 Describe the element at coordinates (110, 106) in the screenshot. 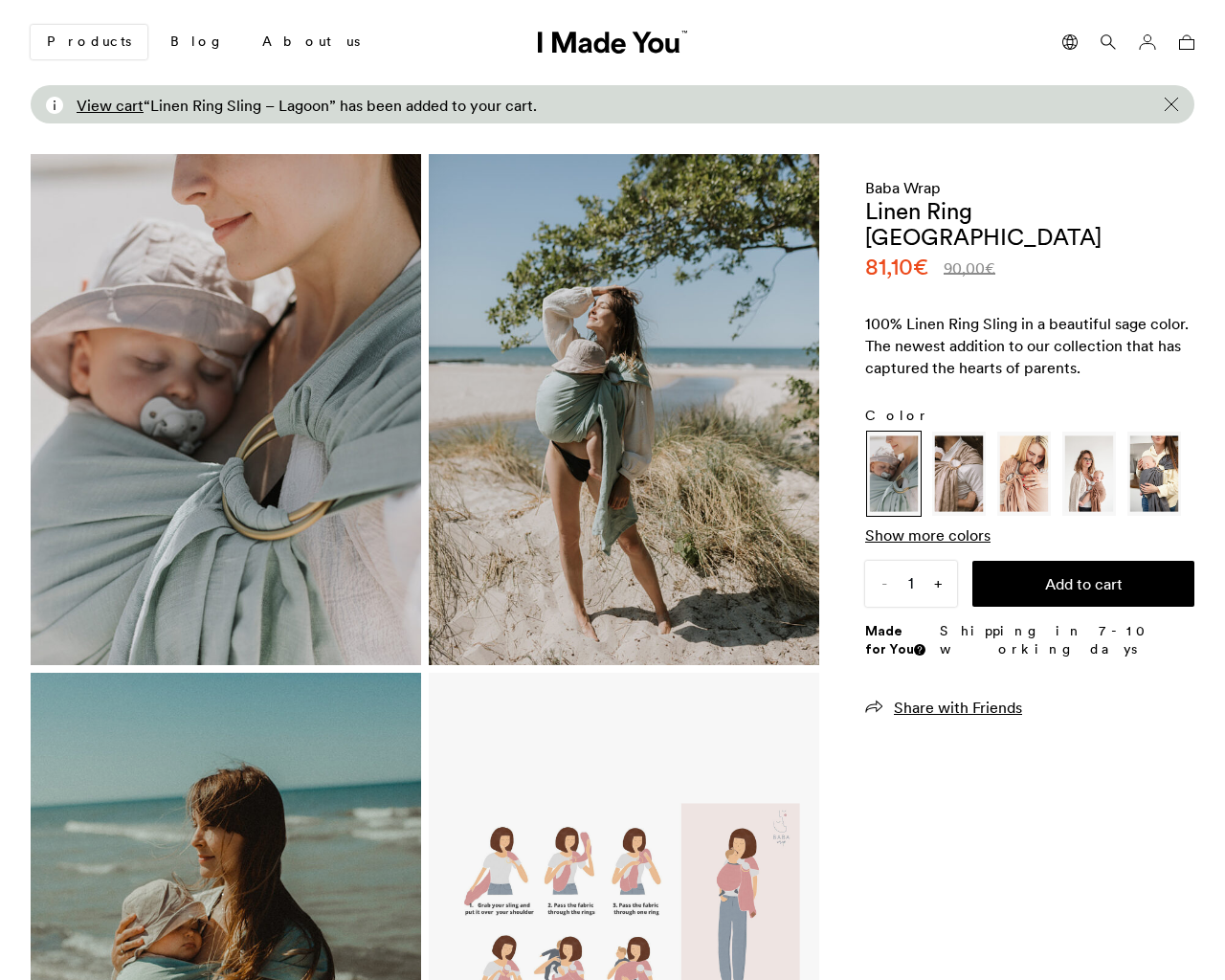

I see `a: View cart` at that location.